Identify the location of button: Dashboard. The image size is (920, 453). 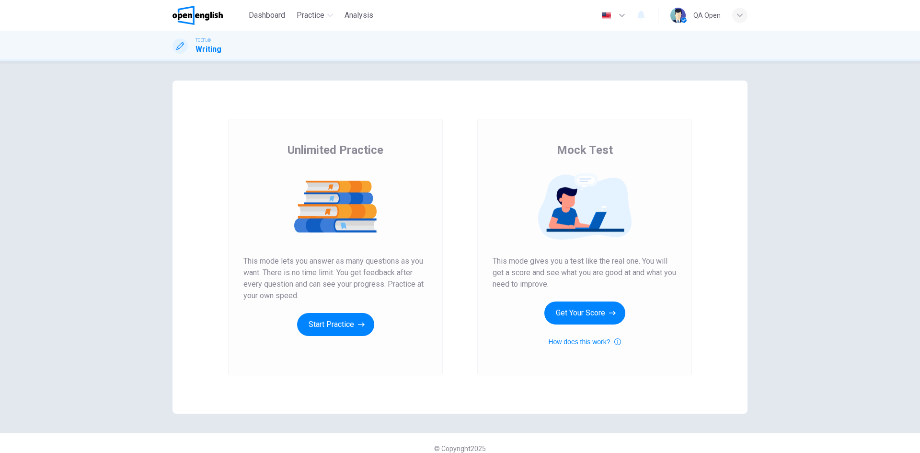
(267, 15).